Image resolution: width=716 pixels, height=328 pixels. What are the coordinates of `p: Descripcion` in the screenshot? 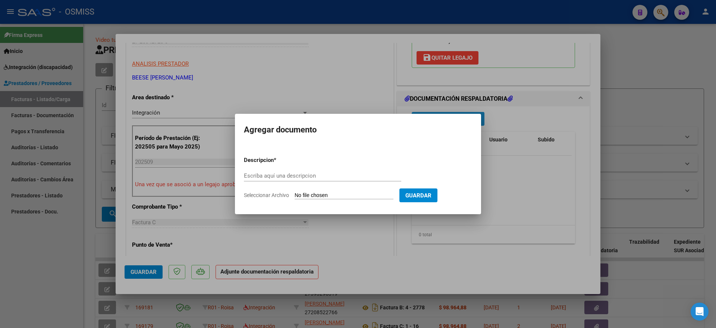 It's located at (278, 160).